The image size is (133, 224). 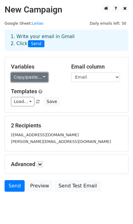 What do you see at coordinates (36, 44) in the screenshot?
I see `span: Send` at bounding box center [36, 44].